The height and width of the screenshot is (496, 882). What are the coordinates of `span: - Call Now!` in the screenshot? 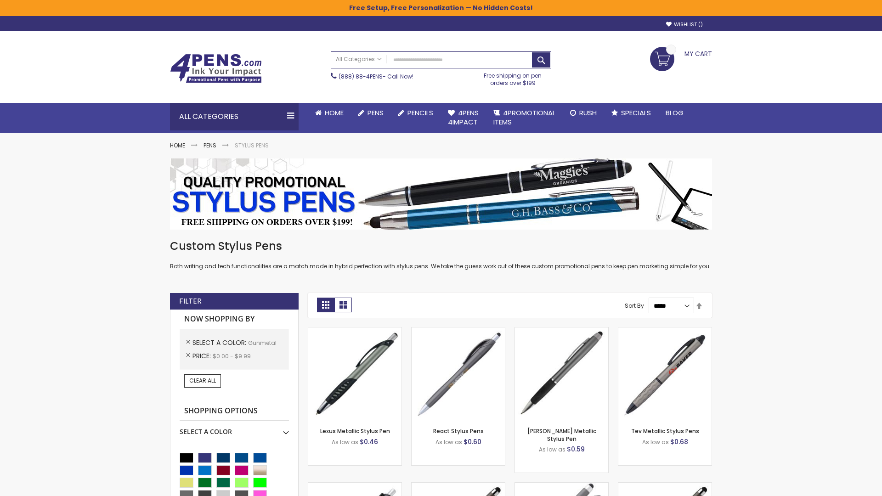 It's located at (376, 76).